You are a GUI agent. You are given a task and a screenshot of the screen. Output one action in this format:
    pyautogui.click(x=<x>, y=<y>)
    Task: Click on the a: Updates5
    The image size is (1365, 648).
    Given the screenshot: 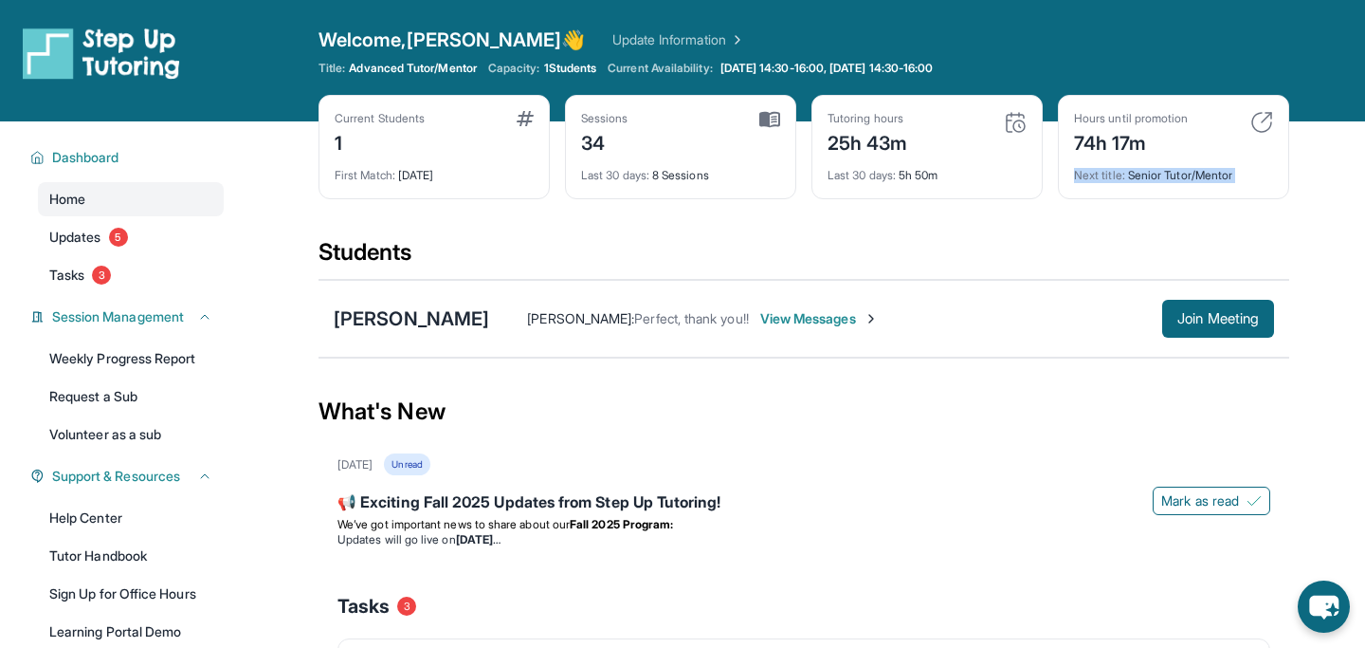 What is the action you would take?
    pyautogui.click(x=131, y=237)
    